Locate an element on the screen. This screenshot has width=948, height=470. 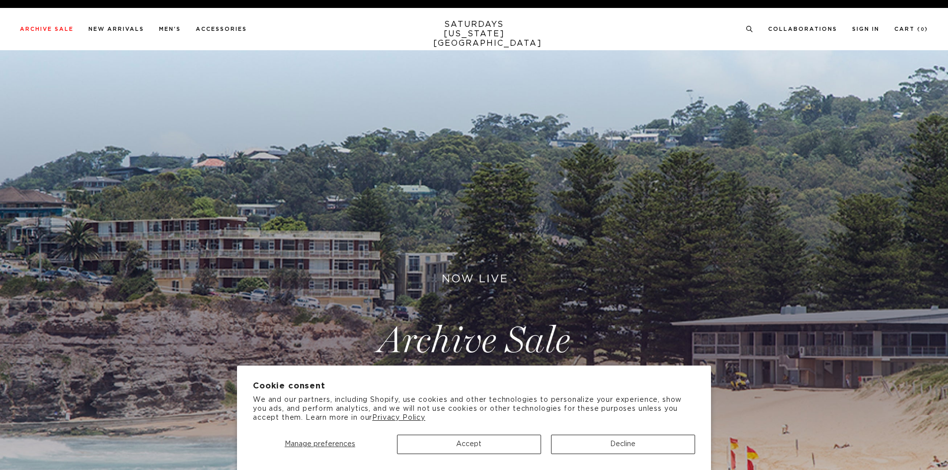
a: Privacy Policy is located at coordinates (399, 417).